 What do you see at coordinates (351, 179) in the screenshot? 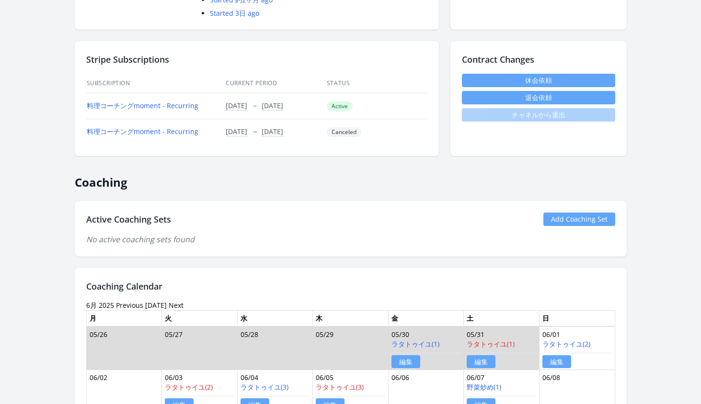
I see `h2: Coaching` at bounding box center [351, 179].